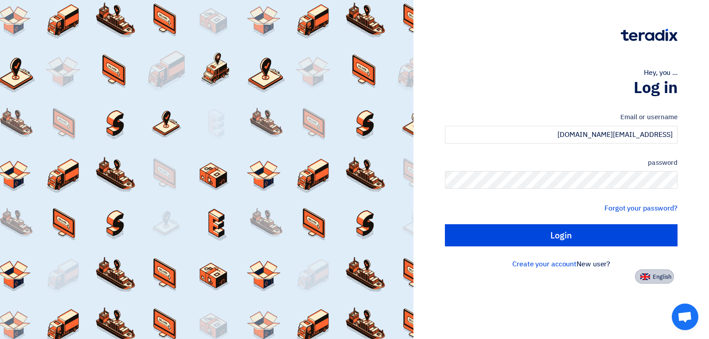  Describe the element at coordinates (645, 276) in the screenshot. I see `img: en-US.png` at that location.